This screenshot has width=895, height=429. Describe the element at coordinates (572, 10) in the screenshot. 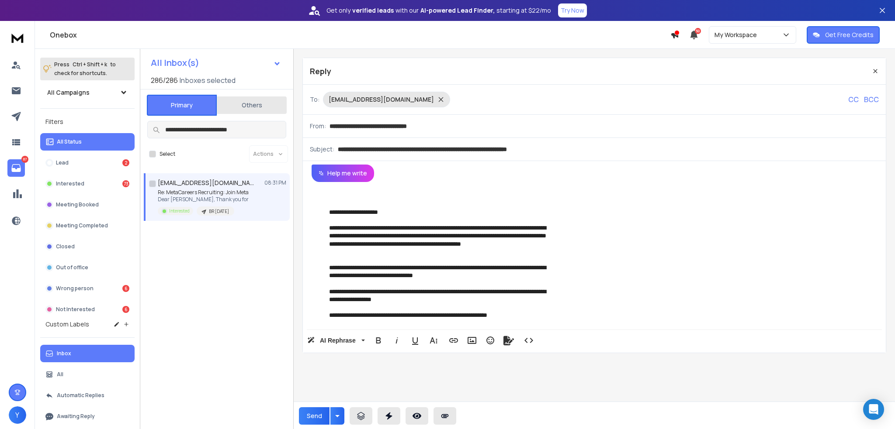

I see `button: Try Now` at that location.